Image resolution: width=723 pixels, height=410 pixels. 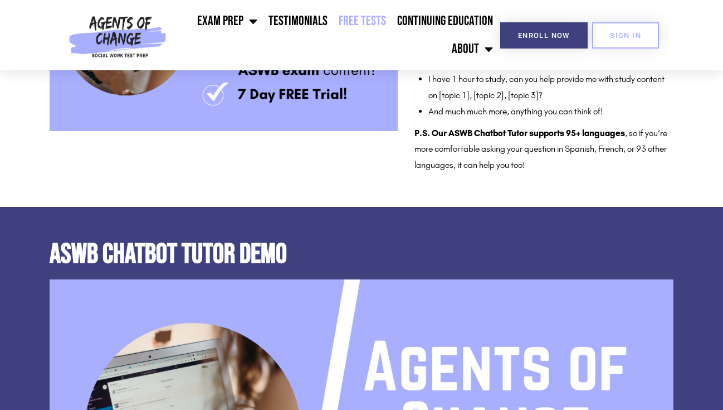 What do you see at coordinates (362, 21) in the screenshot?
I see `a: Free Tests` at bounding box center [362, 21].